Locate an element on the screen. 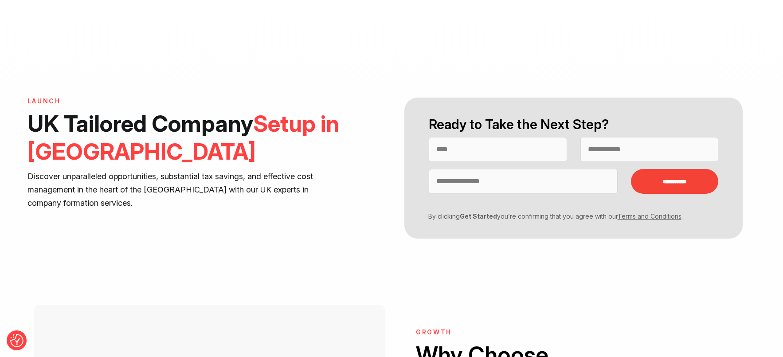 This screenshot has height=357, width=783. h6: LAUNCH is located at coordinates (184, 101).